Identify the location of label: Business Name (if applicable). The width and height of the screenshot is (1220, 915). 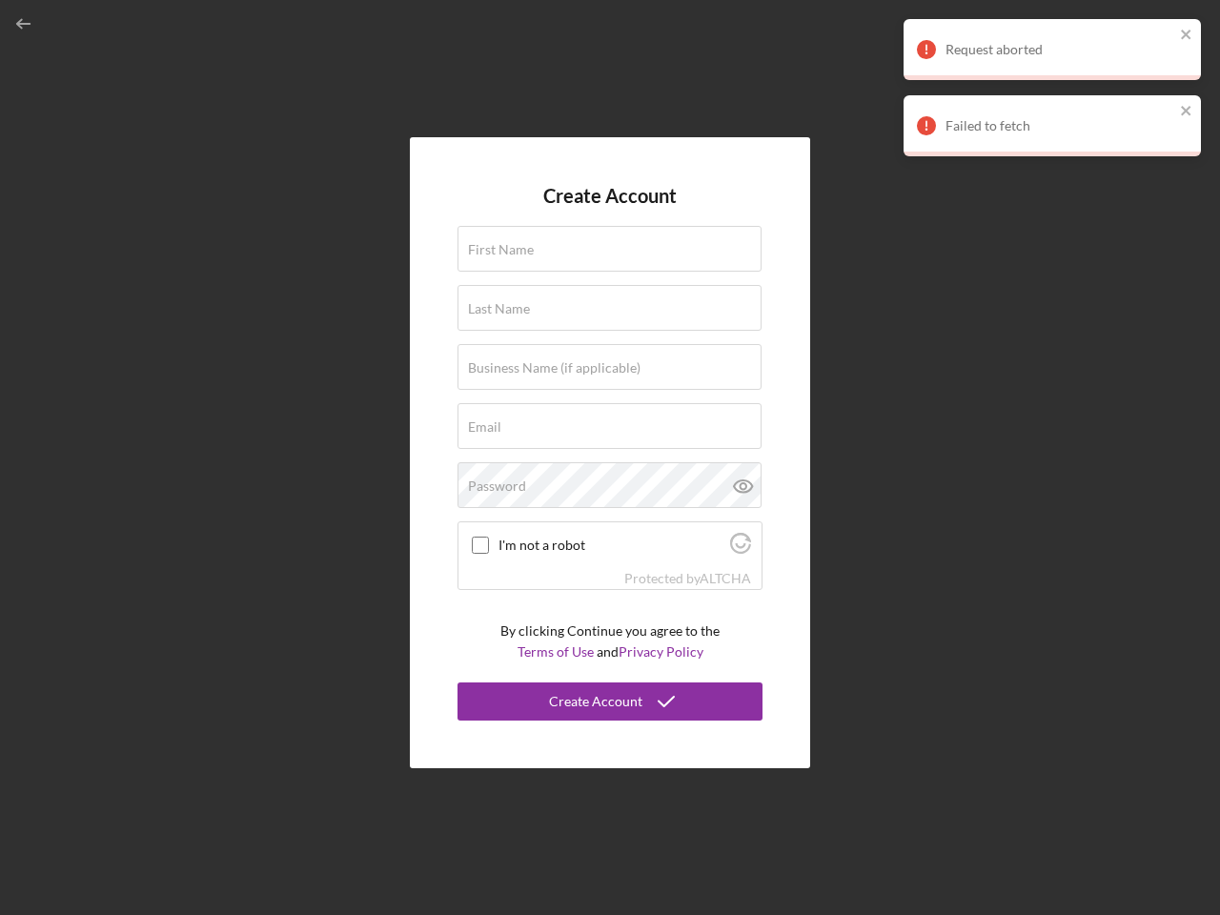
(554, 368).